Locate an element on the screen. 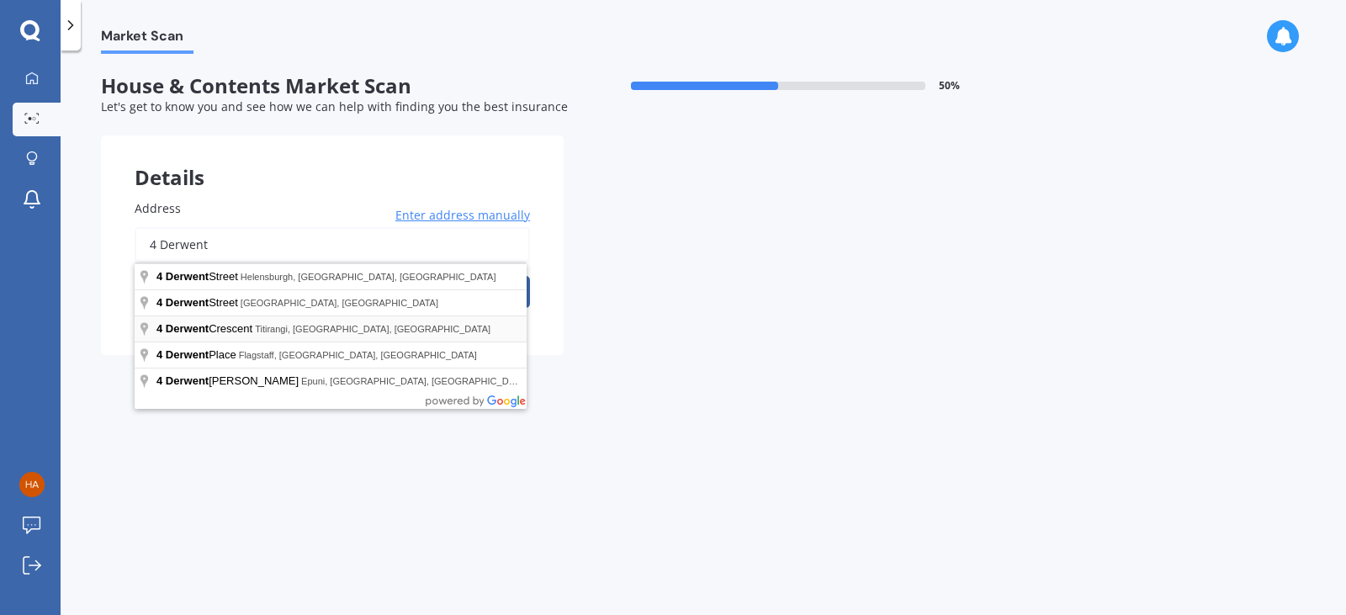 Image resolution: width=1346 pixels, height=615 pixels. span: Enter address manually is located at coordinates (463, 215).